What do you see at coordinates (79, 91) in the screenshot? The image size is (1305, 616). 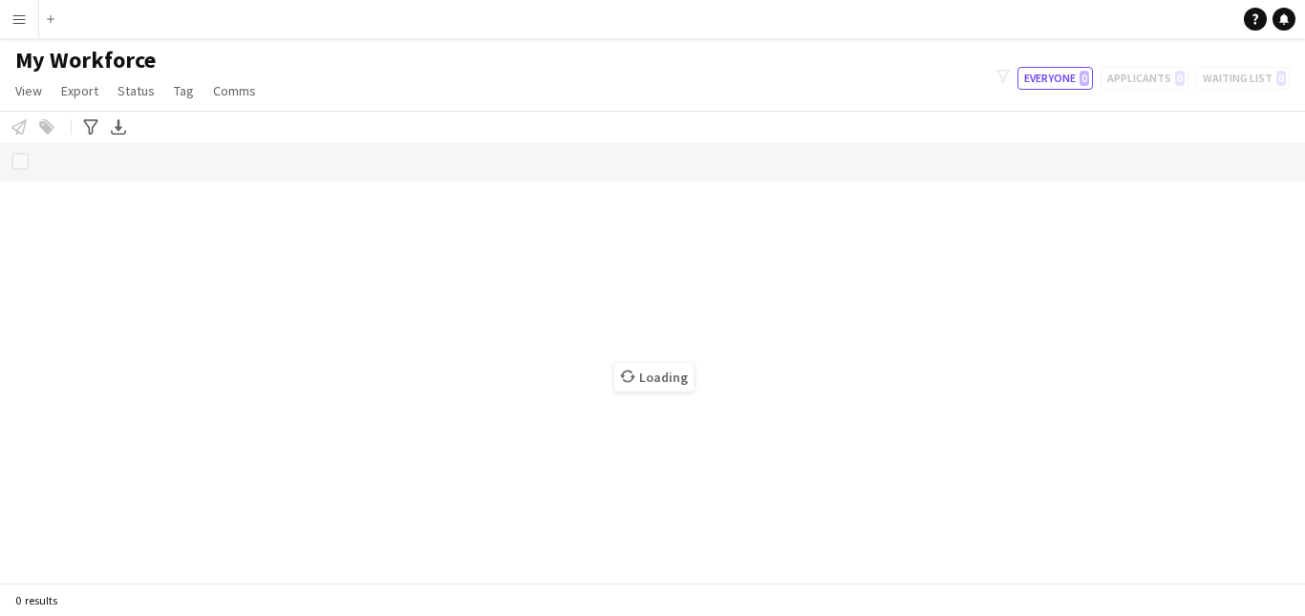 I see `span: Export` at bounding box center [79, 91].